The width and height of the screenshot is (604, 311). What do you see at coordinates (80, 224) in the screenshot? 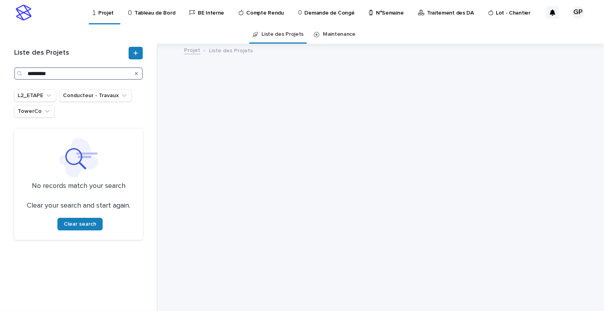
I see `button: Clear search` at bounding box center [80, 224].